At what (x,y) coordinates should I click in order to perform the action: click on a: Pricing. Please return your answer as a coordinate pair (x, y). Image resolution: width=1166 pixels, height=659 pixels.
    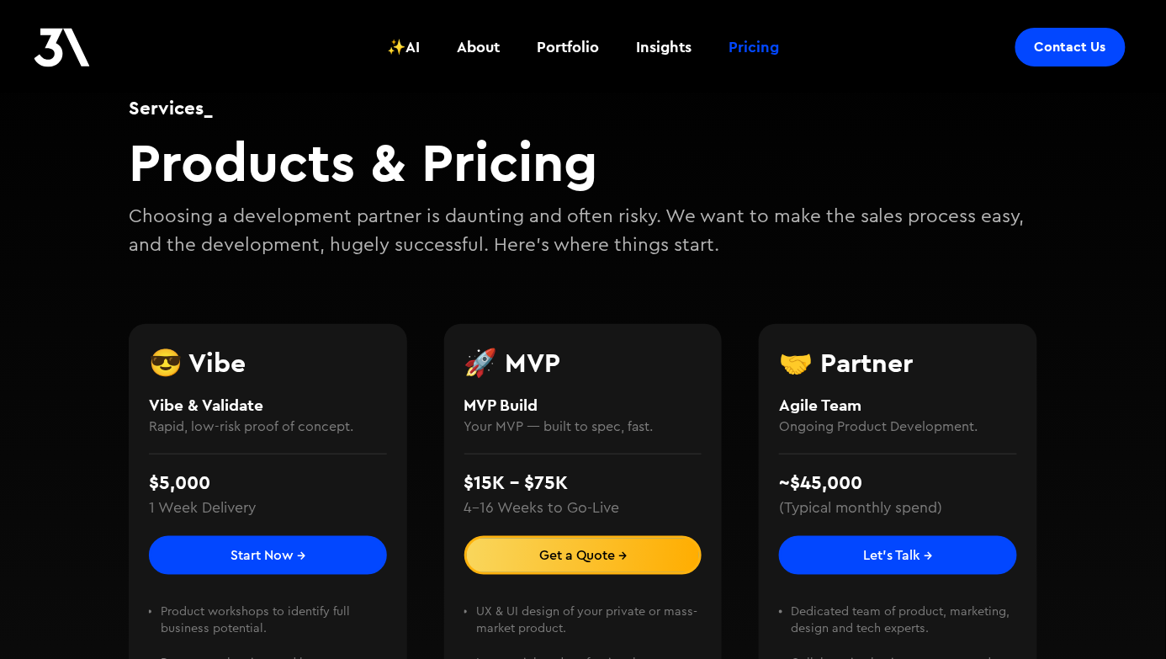
    Looking at the image, I should click on (754, 47).